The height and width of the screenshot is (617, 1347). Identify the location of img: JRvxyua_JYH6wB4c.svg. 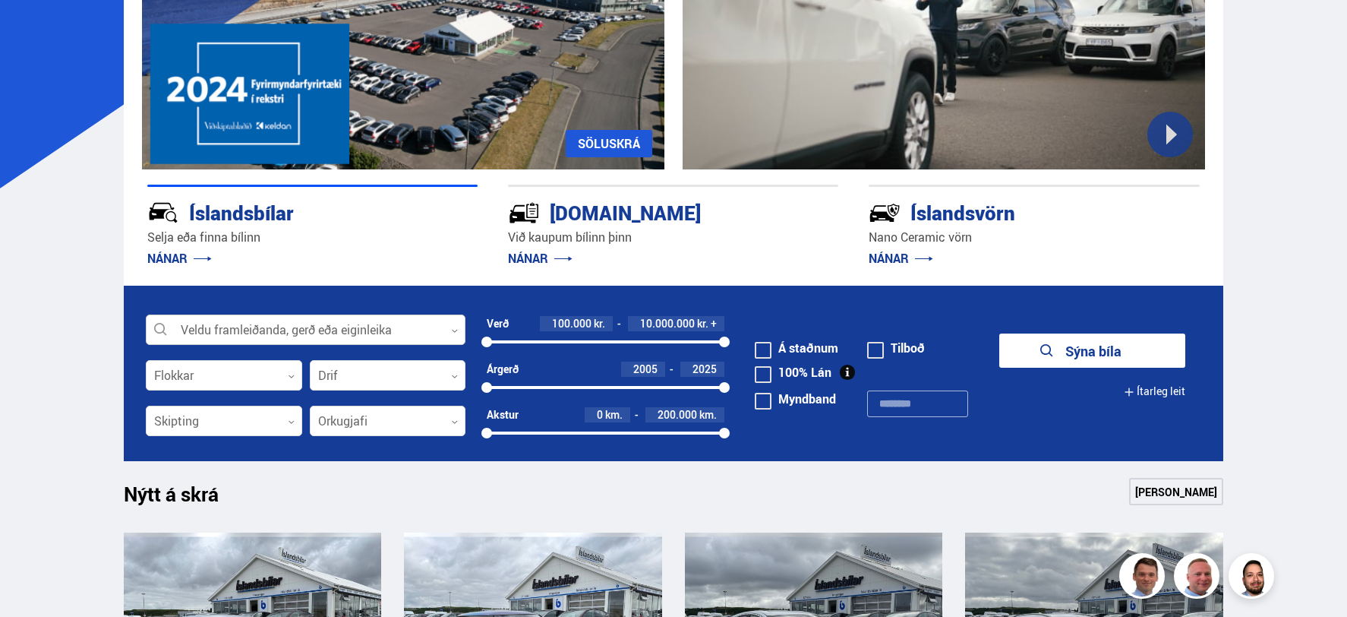
(163, 213).